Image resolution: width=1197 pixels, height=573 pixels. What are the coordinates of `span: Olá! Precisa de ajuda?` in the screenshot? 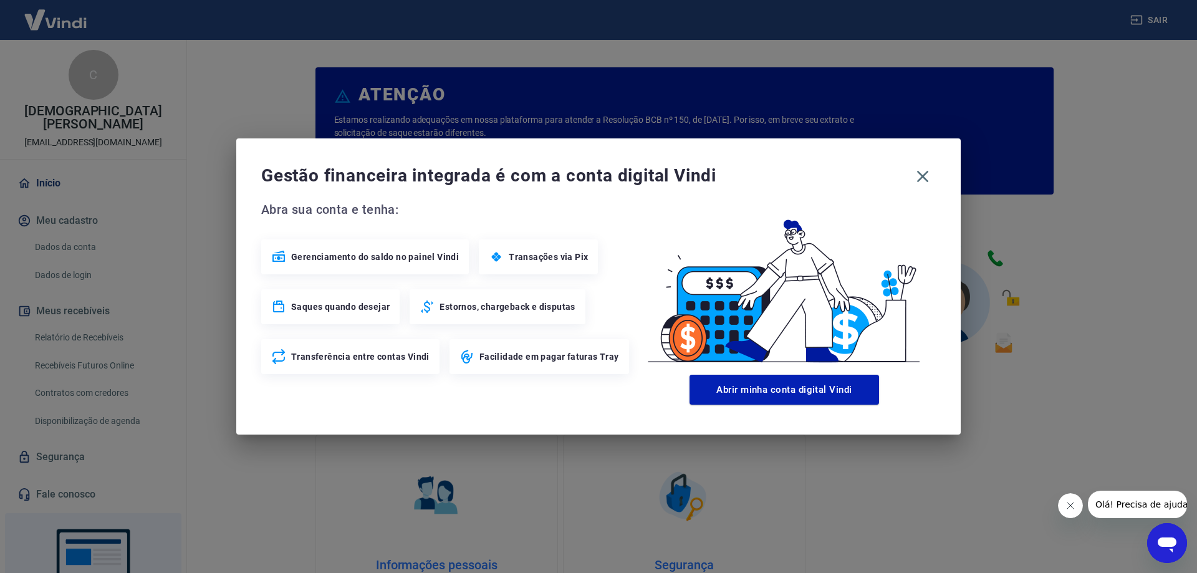 It's located at (56, 14).